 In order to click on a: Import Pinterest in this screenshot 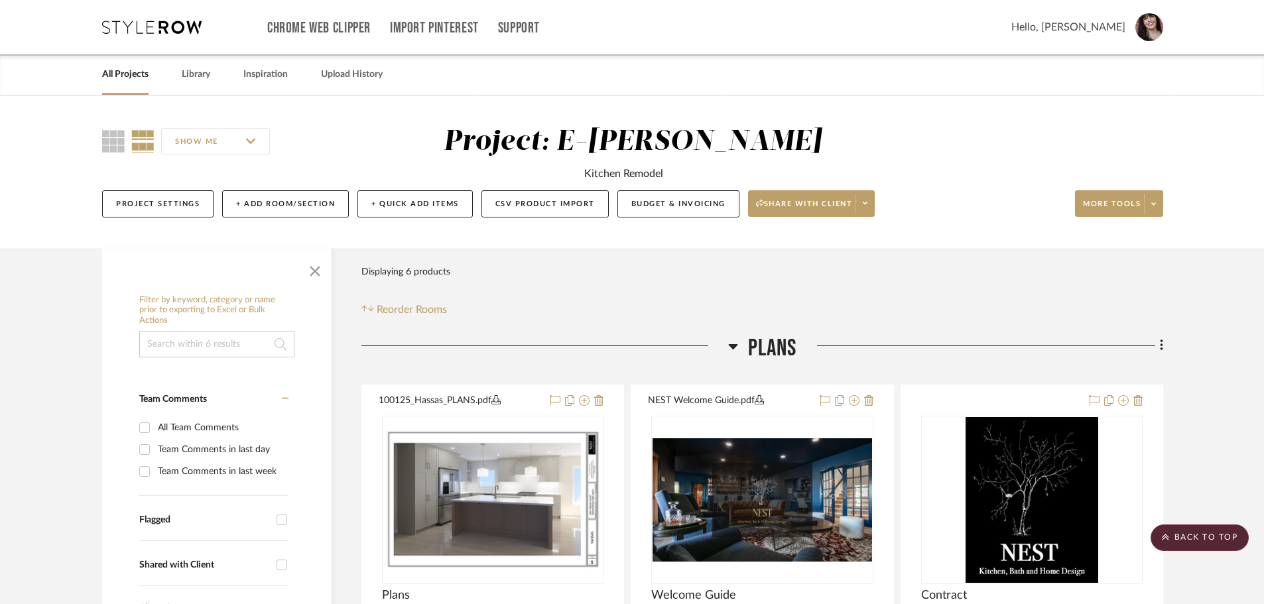, I will do `click(434, 28)`.